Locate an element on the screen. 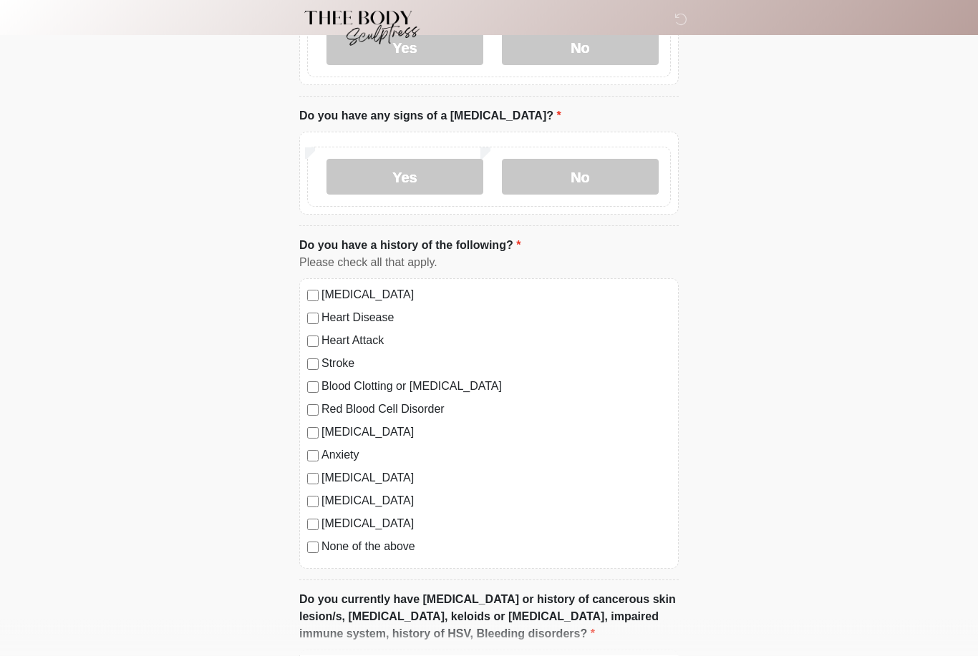  label: Yes is located at coordinates (404, 177).